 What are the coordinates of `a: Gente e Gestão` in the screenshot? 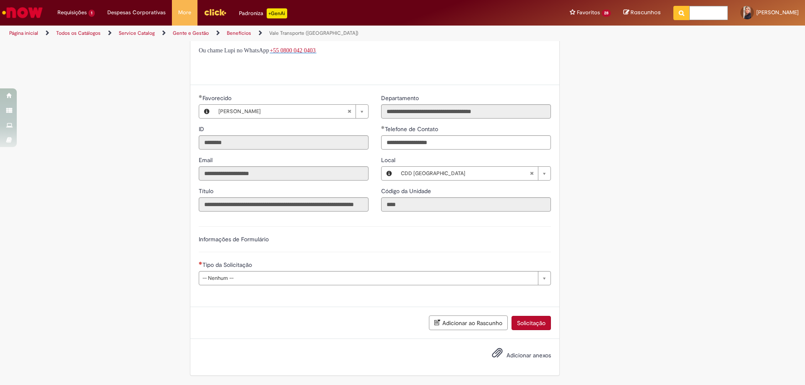 It's located at (191, 33).